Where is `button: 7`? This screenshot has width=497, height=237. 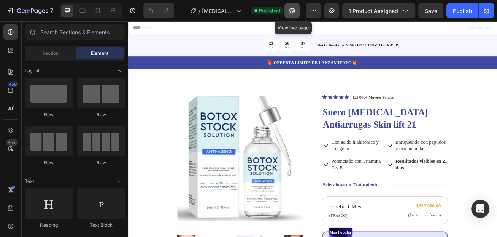 button: 7 is located at coordinates (30, 11).